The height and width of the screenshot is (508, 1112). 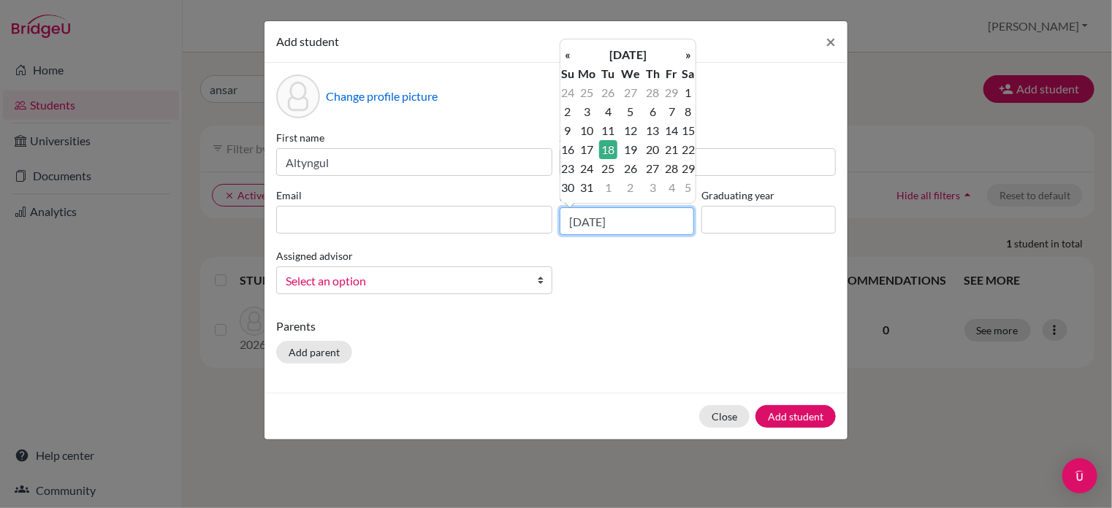 What do you see at coordinates (688, 131) in the screenshot?
I see `td: 15` at bounding box center [688, 131].